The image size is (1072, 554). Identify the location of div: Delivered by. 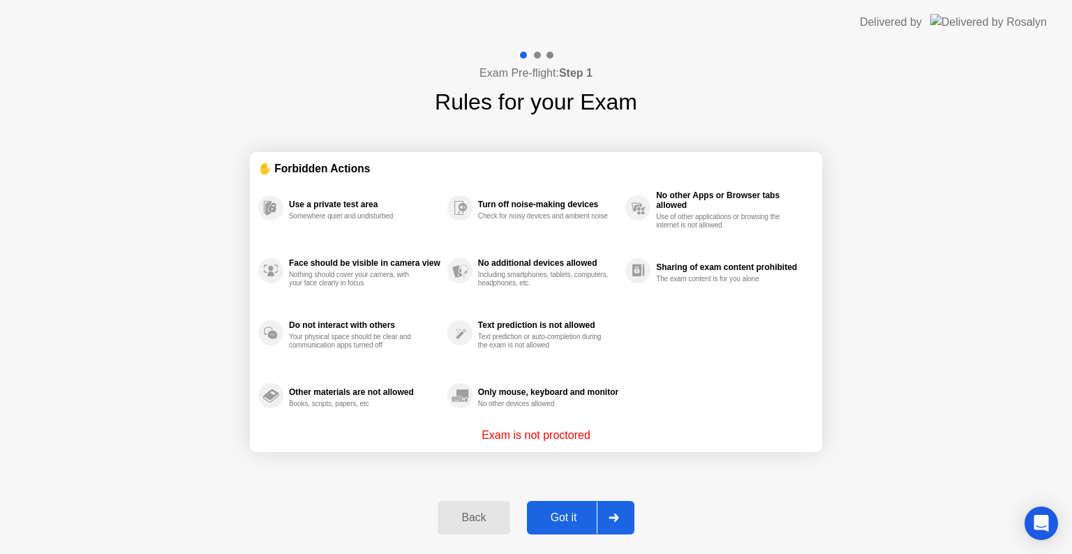
(891, 22).